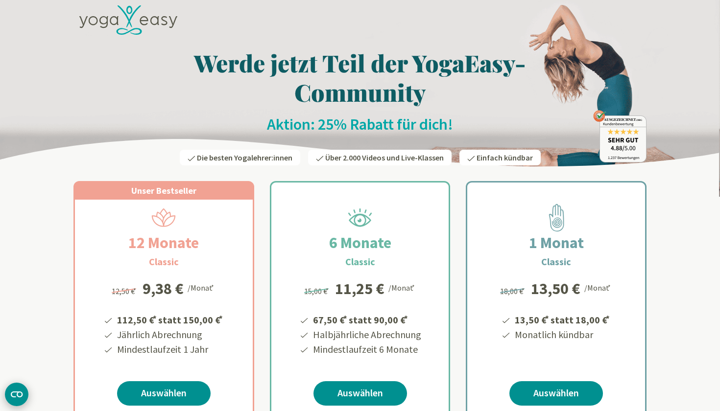 This screenshot has height=411, width=720. I want to click on span: Über 2.000 Videos und Live-Klassen, so click(384, 158).